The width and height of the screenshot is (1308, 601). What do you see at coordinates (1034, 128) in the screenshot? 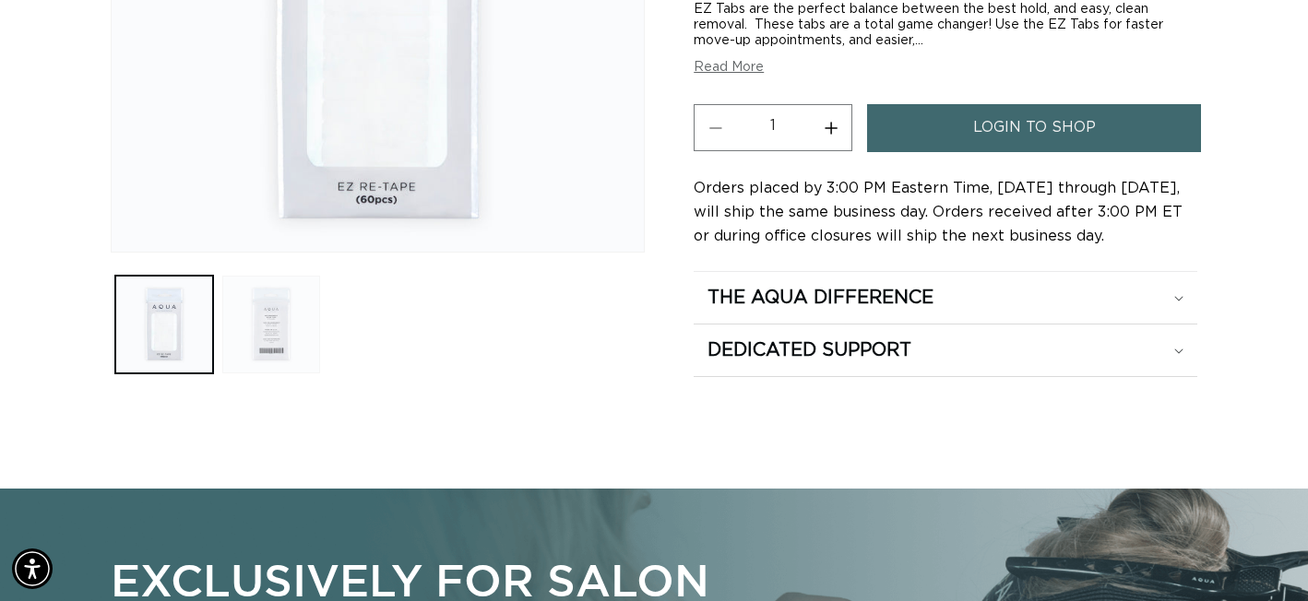
I see `a: login to shop` at bounding box center [1034, 128].